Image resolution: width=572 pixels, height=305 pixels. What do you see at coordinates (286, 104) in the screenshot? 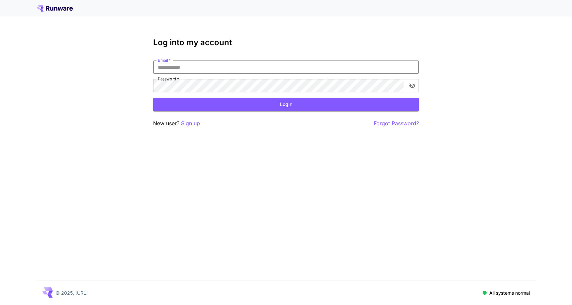
I see `button: Login` at bounding box center [286, 104].